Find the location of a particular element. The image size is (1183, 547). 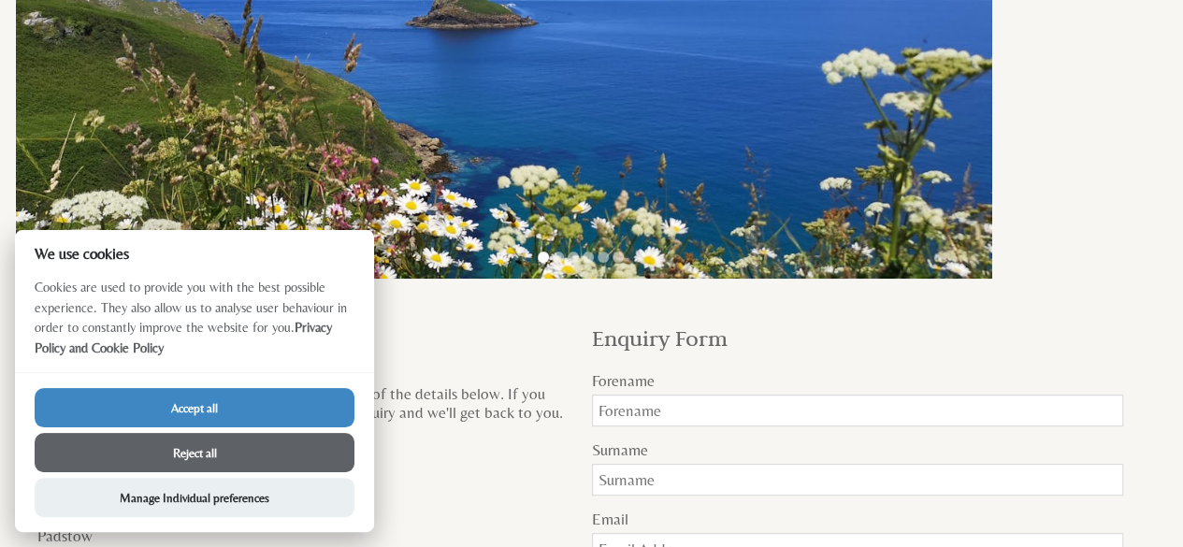

label: Surname is located at coordinates (858, 450).